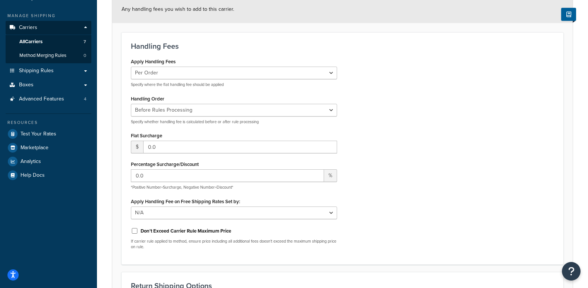 The width and height of the screenshot is (588, 288). What do you see at coordinates (165, 164) in the screenshot?
I see `label: Percentage Surcharge/Discount` at bounding box center [165, 164].